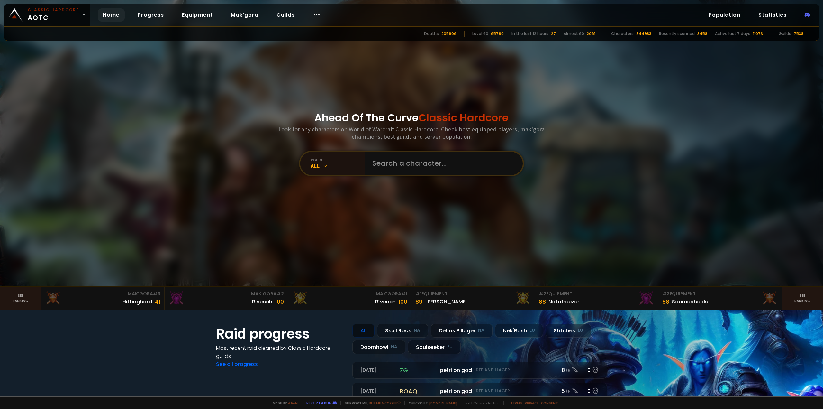  I want to click on div: Characters, so click(623, 34).